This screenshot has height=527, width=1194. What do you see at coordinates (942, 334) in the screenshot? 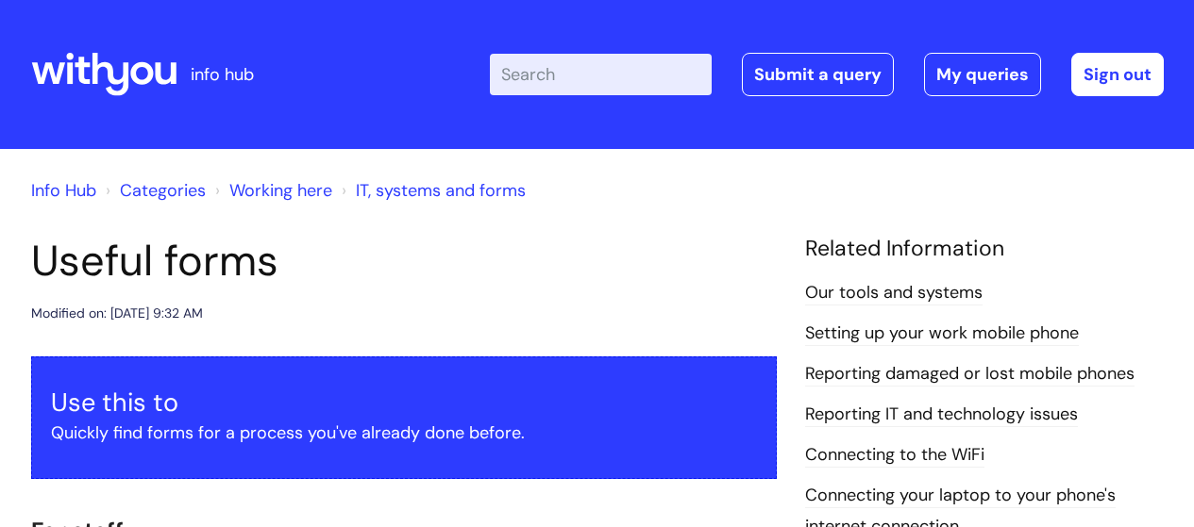
I see `a: Setting up your work mobile phone` at bounding box center [942, 334].